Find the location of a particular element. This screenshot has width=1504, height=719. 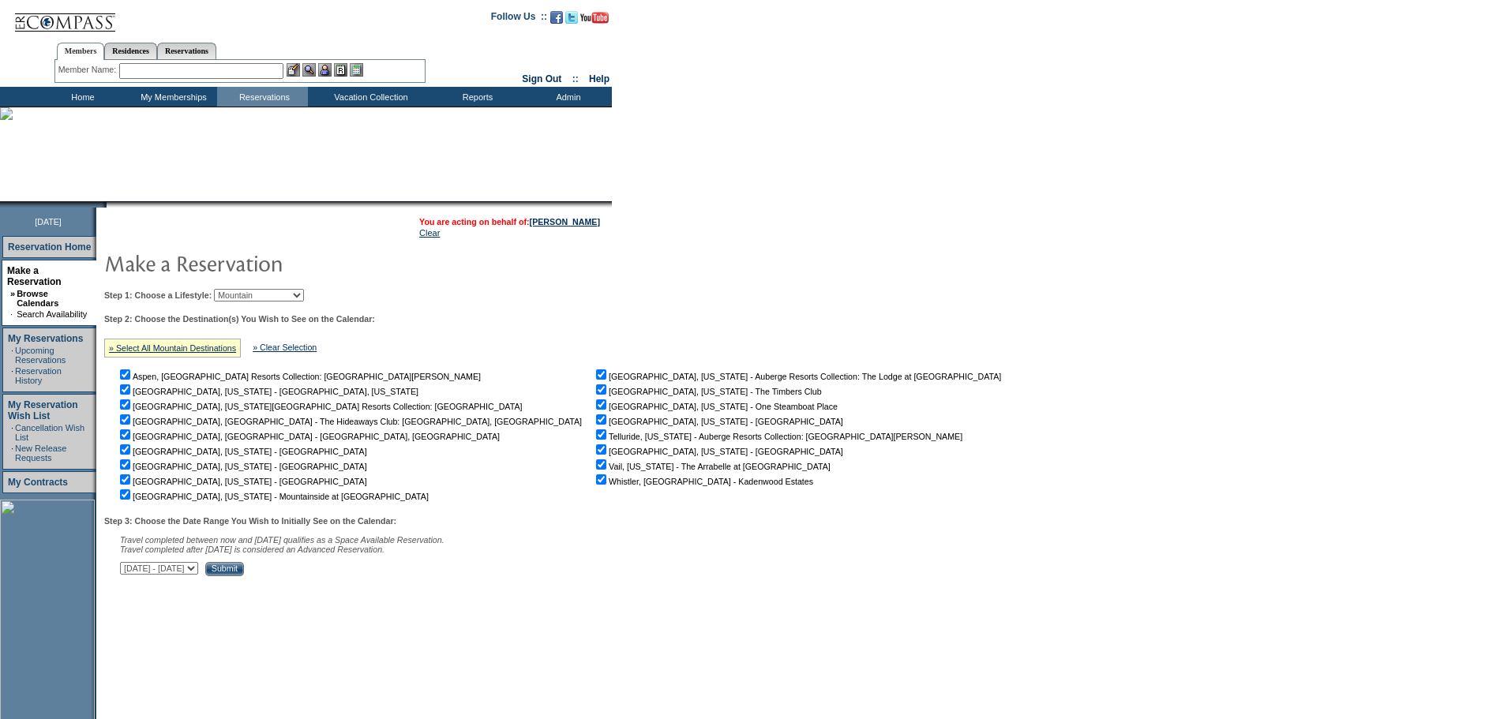

a: Search Availability is located at coordinates (51, 314).